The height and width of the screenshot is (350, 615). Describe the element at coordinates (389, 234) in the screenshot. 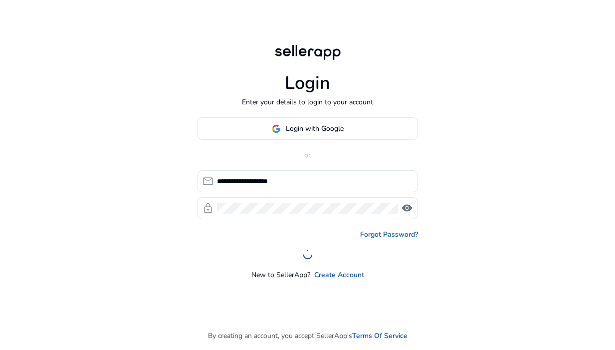

I see `a: Forgot Password?` at that location.